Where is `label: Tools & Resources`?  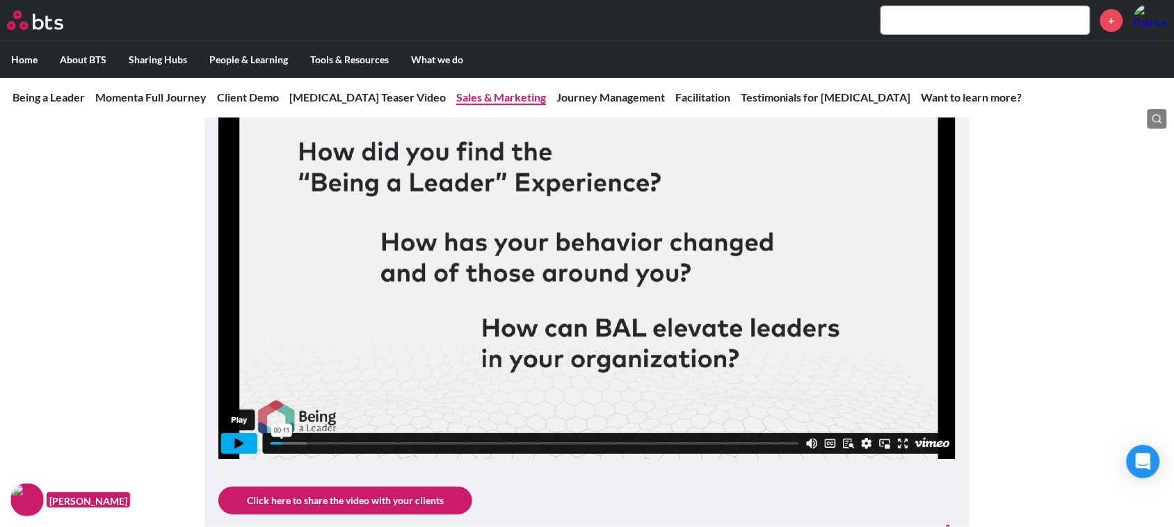 label: Tools & Resources is located at coordinates (349, 60).